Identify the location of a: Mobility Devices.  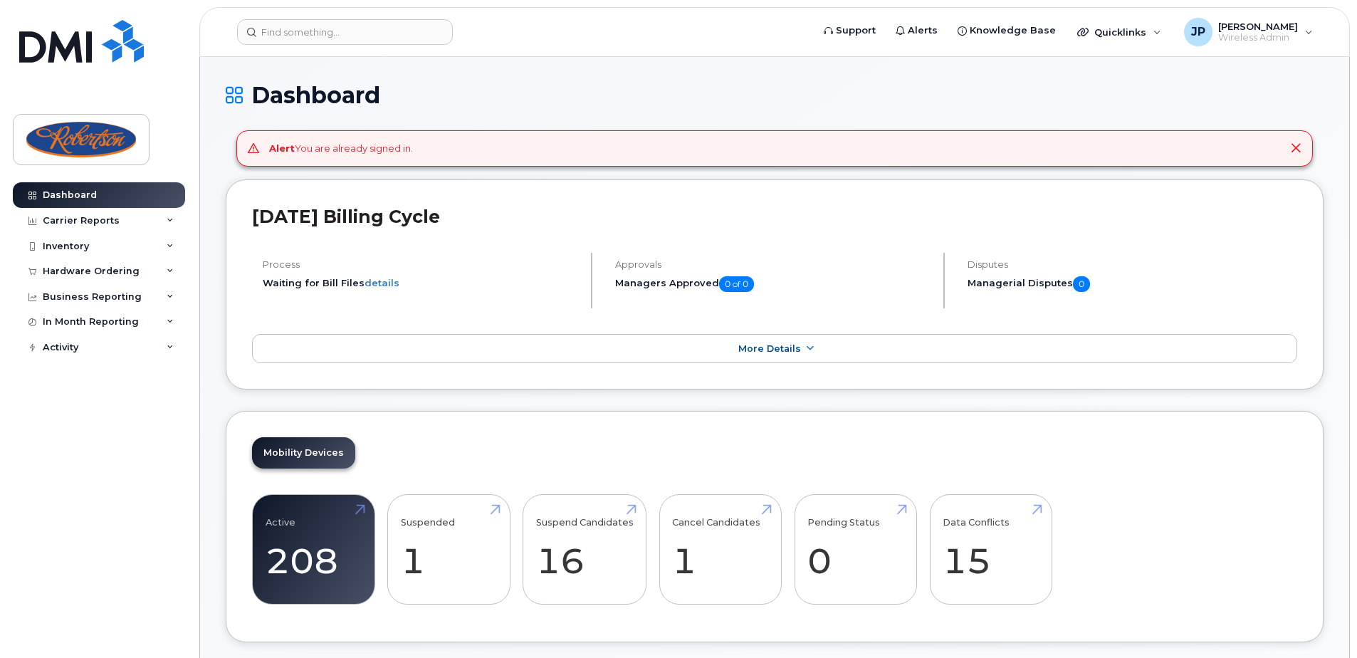
(303, 453).